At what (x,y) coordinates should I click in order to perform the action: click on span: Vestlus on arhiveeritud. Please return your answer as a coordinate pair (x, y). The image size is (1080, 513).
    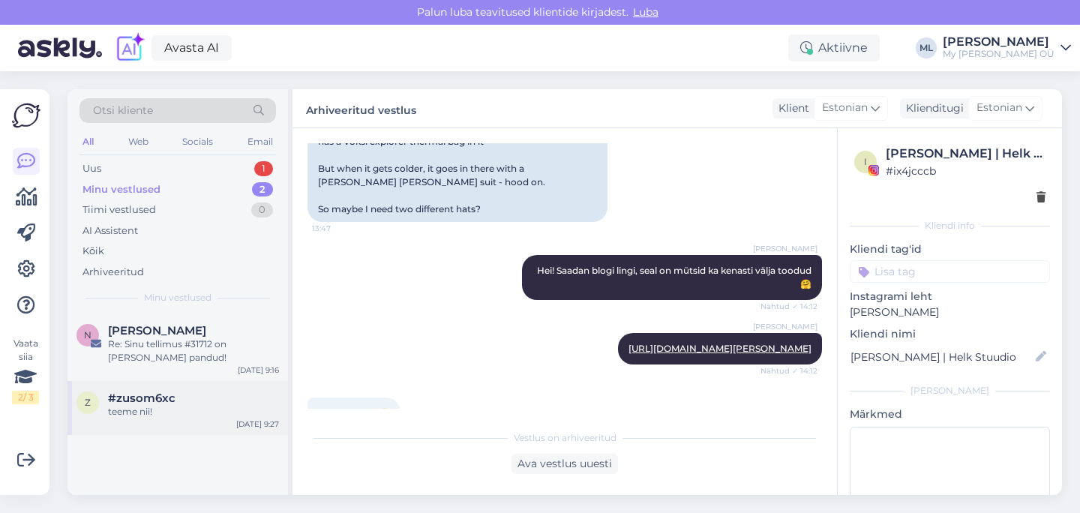
    Looking at the image, I should click on (565, 438).